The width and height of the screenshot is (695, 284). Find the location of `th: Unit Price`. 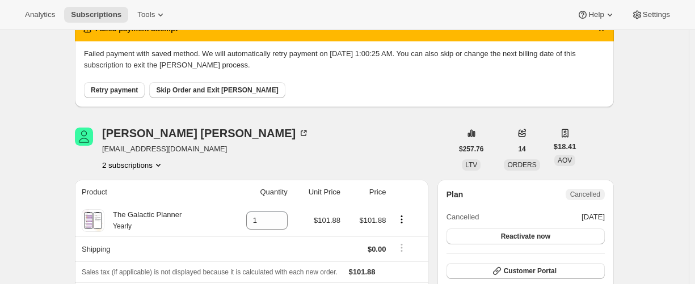

th: Unit Price is located at coordinates (317, 192).